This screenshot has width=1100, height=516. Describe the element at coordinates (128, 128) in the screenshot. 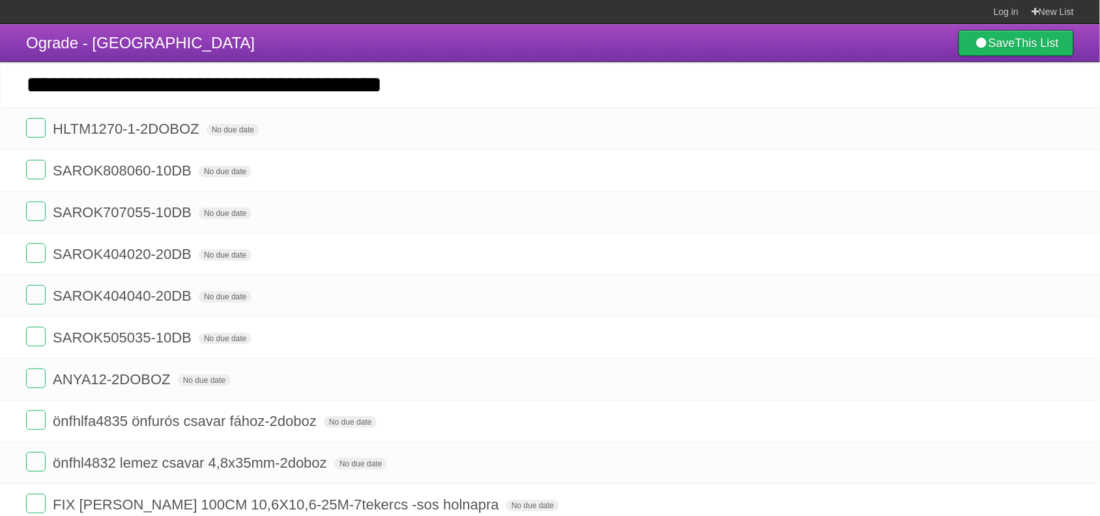

I see `span: HLTM1270-1-2DOBOZ` at that location.